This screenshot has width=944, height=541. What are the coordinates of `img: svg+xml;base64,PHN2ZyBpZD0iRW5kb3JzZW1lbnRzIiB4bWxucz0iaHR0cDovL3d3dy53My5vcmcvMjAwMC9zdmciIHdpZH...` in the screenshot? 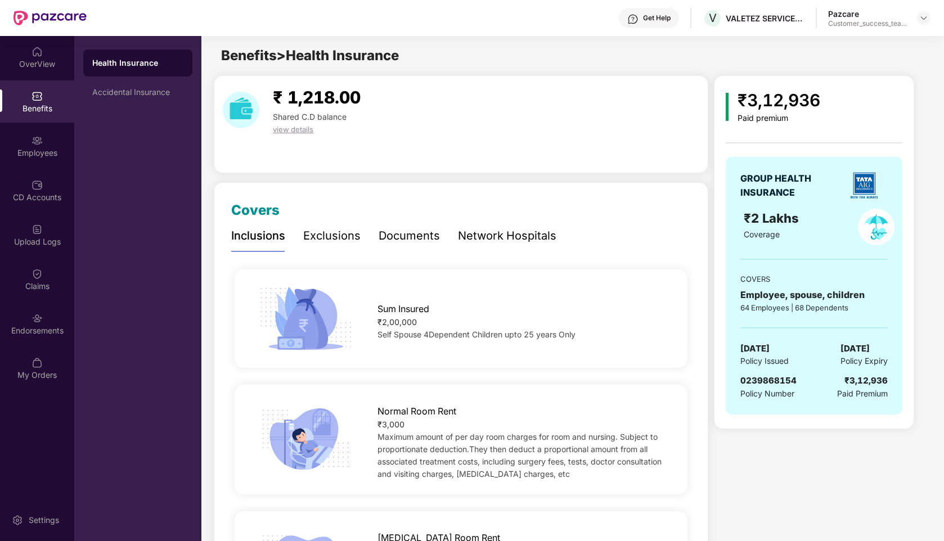 It's located at (37, 318).